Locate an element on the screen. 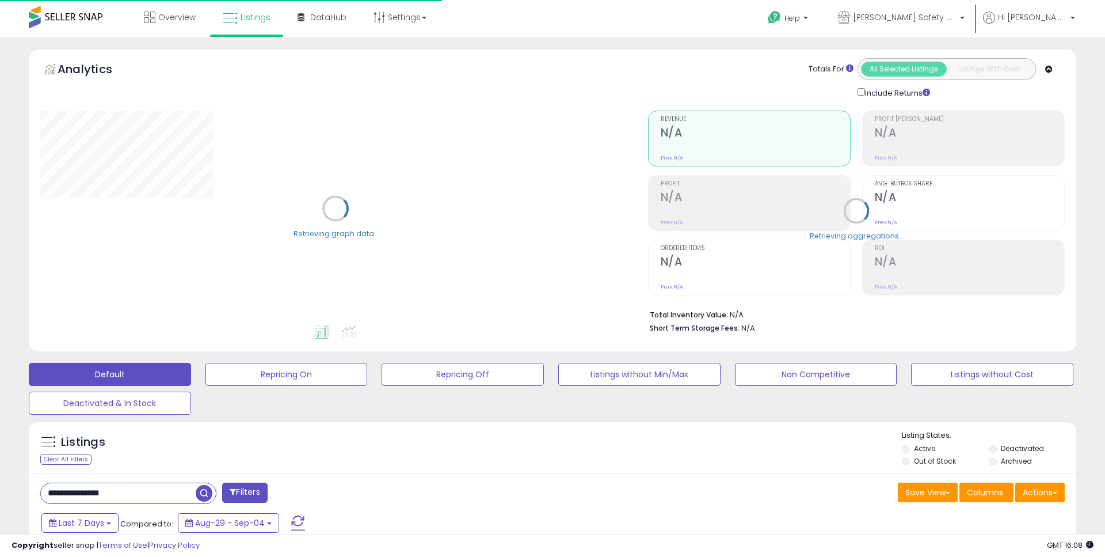  button: All Selected Listings is located at coordinates (904, 69).